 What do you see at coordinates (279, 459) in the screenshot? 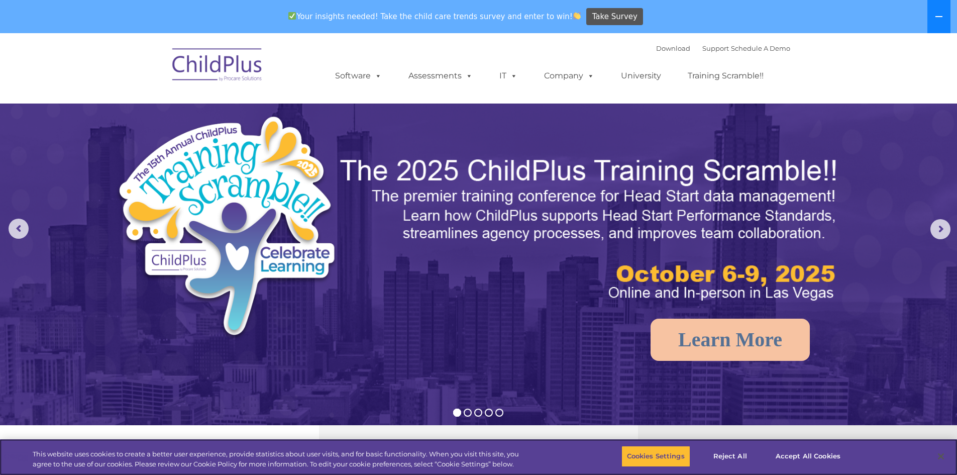
I see `div: This website uses cookies to create a better user experience, provide statistics about user visit...` at bounding box center [279, 459].